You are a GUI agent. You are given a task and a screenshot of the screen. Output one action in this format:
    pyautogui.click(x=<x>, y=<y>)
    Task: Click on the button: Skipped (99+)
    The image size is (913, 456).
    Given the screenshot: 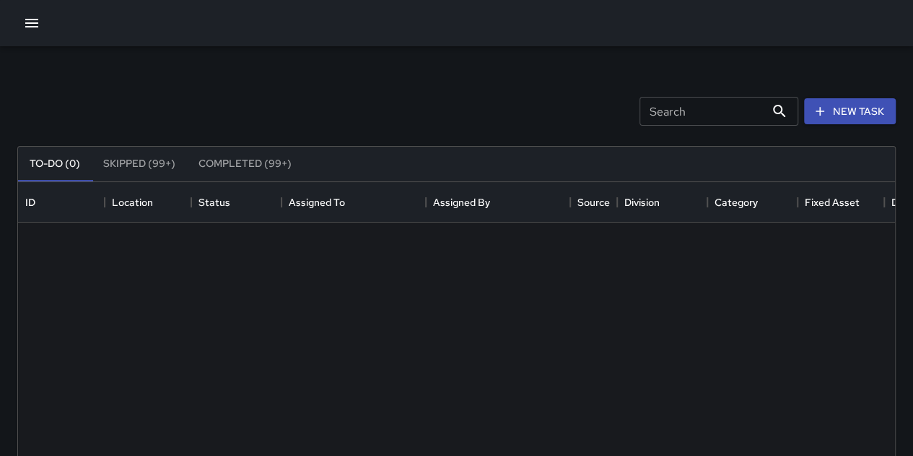 What is the action you would take?
    pyautogui.click(x=139, y=164)
    